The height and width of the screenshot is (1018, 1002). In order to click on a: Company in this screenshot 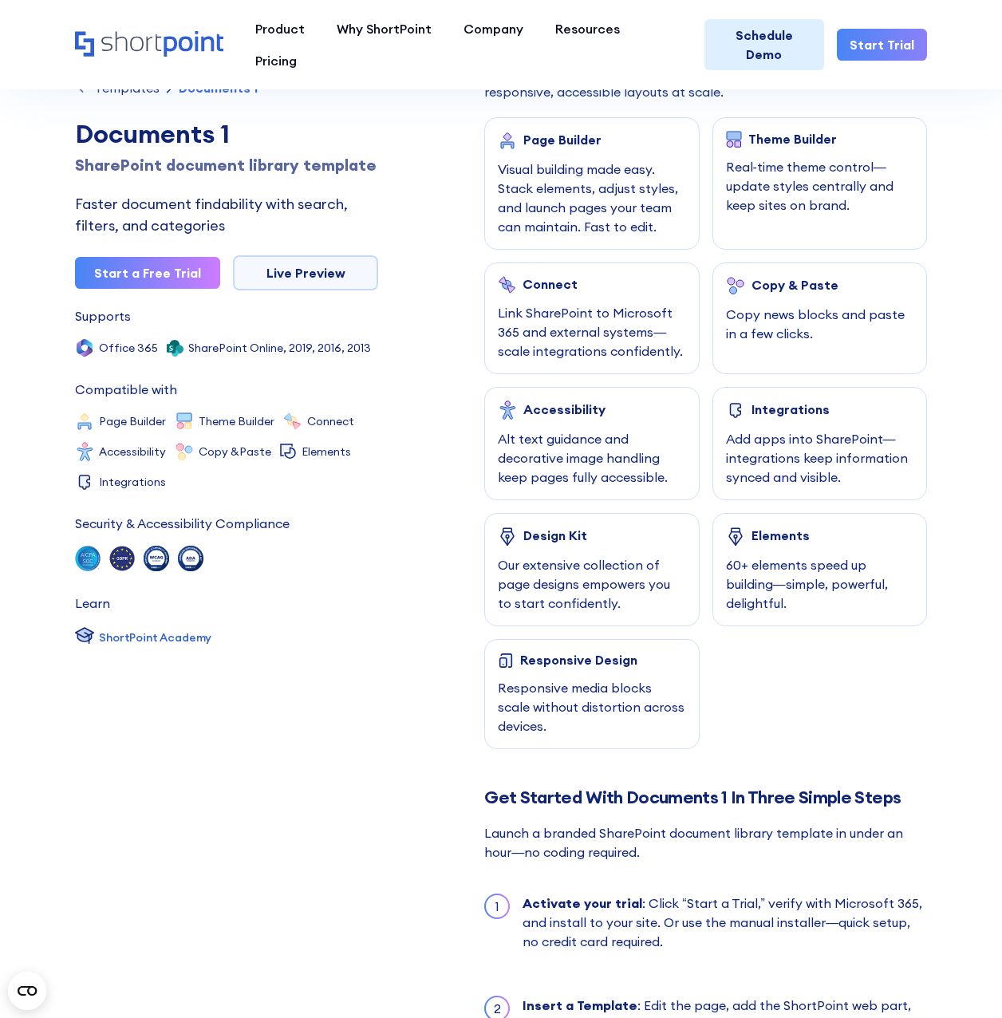, I will do `click(493, 29)`.